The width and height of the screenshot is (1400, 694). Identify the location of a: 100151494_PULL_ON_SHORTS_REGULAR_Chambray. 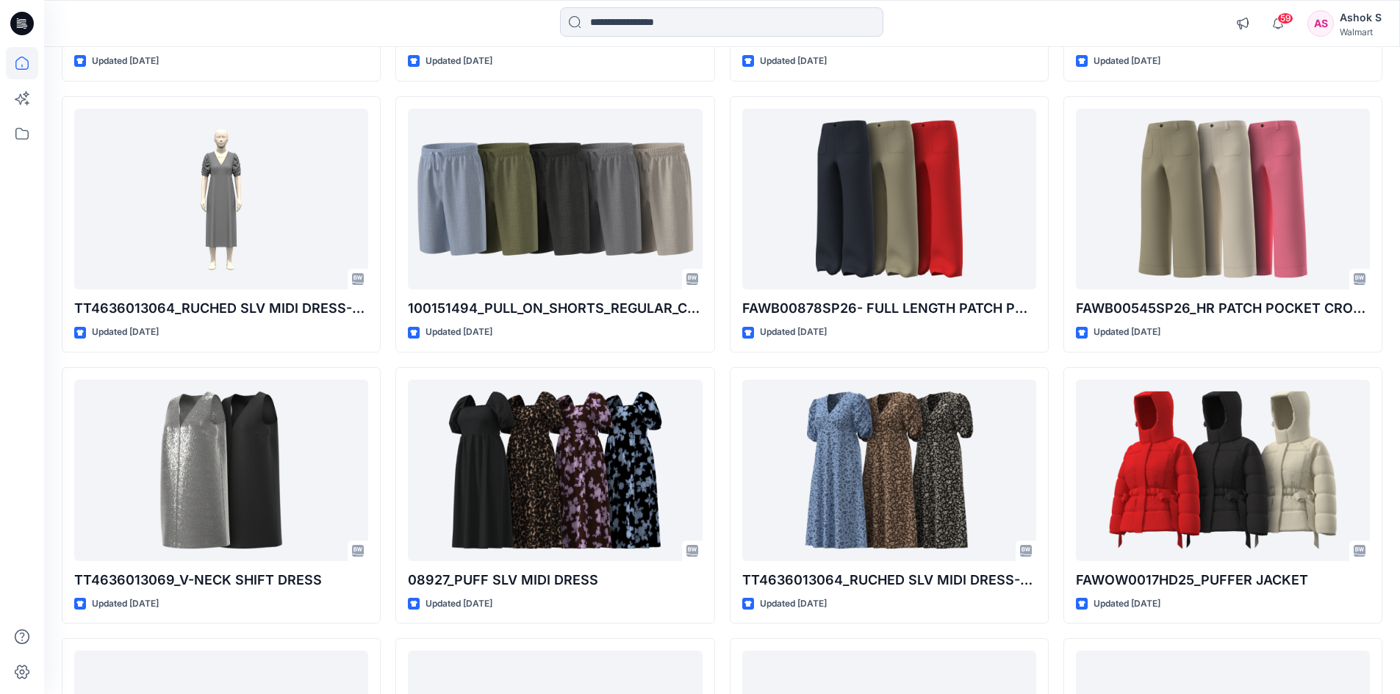
(555, 199).